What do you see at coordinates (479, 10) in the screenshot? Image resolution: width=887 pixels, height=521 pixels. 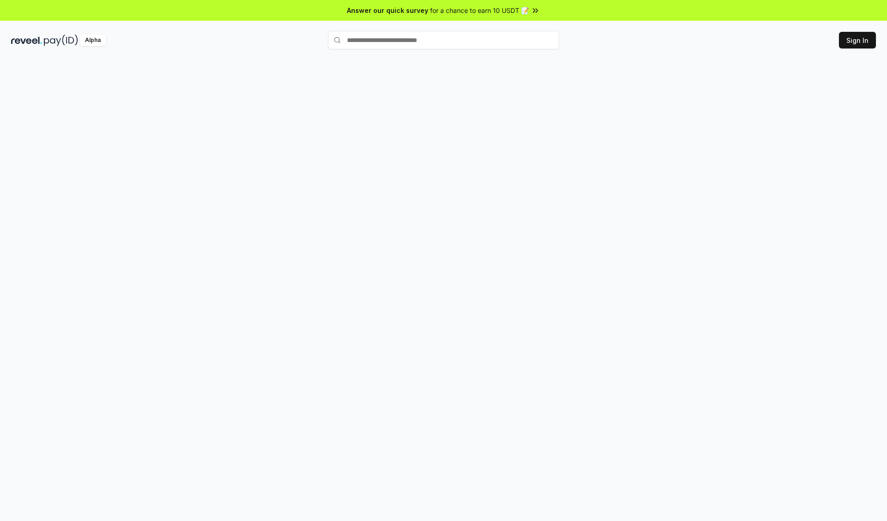 I see `span: for a chance to earn 10 USDT 📝` at bounding box center [479, 10].